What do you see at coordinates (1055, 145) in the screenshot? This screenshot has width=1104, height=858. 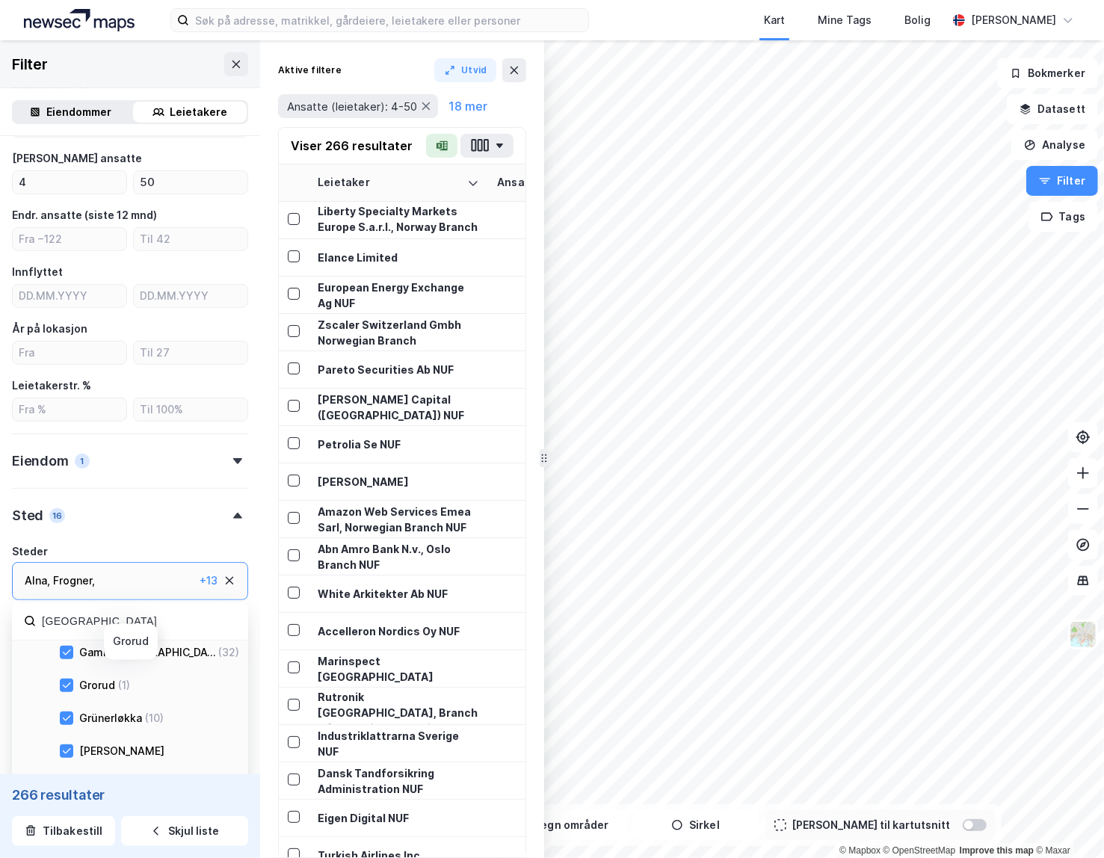 I see `button: Analyse` at bounding box center [1055, 145].